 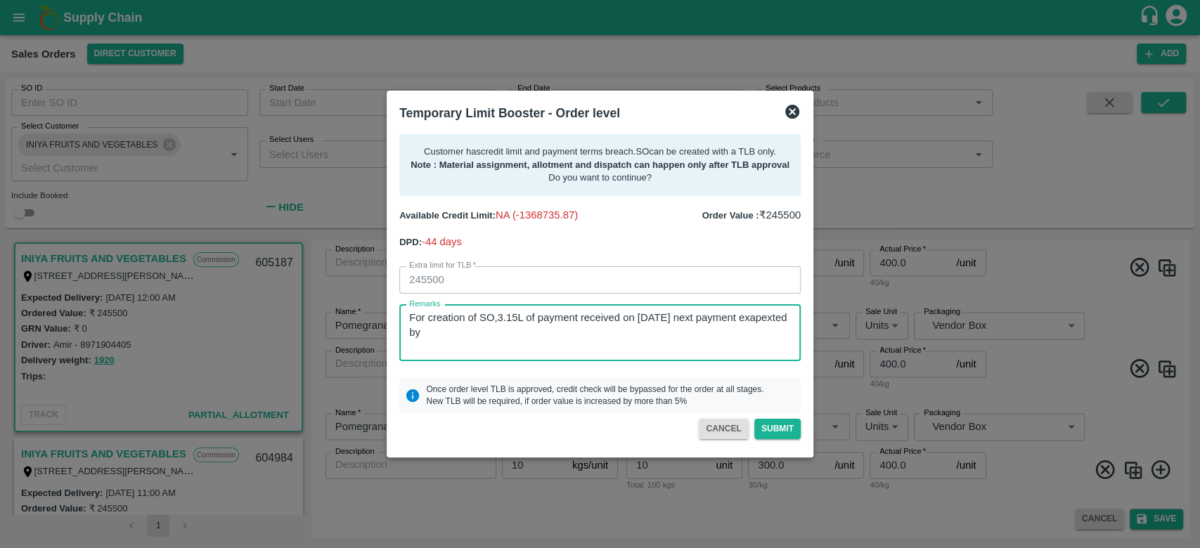 What do you see at coordinates (411, 242) in the screenshot?
I see `b: DPD:` at bounding box center [411, 242].